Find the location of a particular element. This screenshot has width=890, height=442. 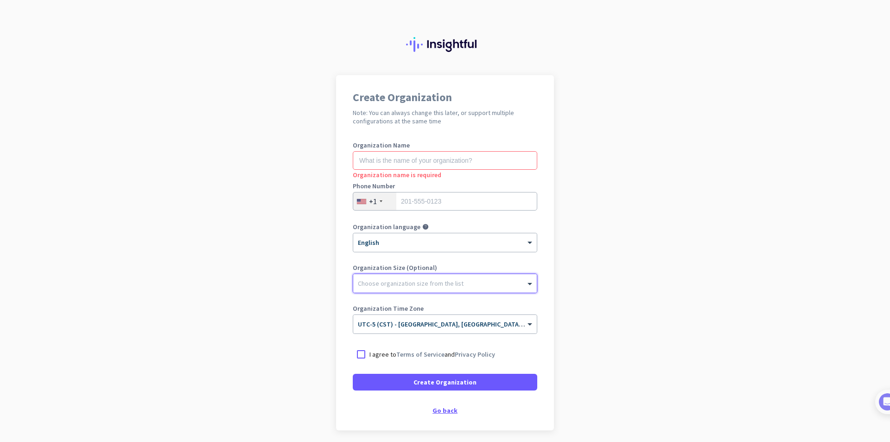

h1: Create Organization is located at coordinates (445, 97).